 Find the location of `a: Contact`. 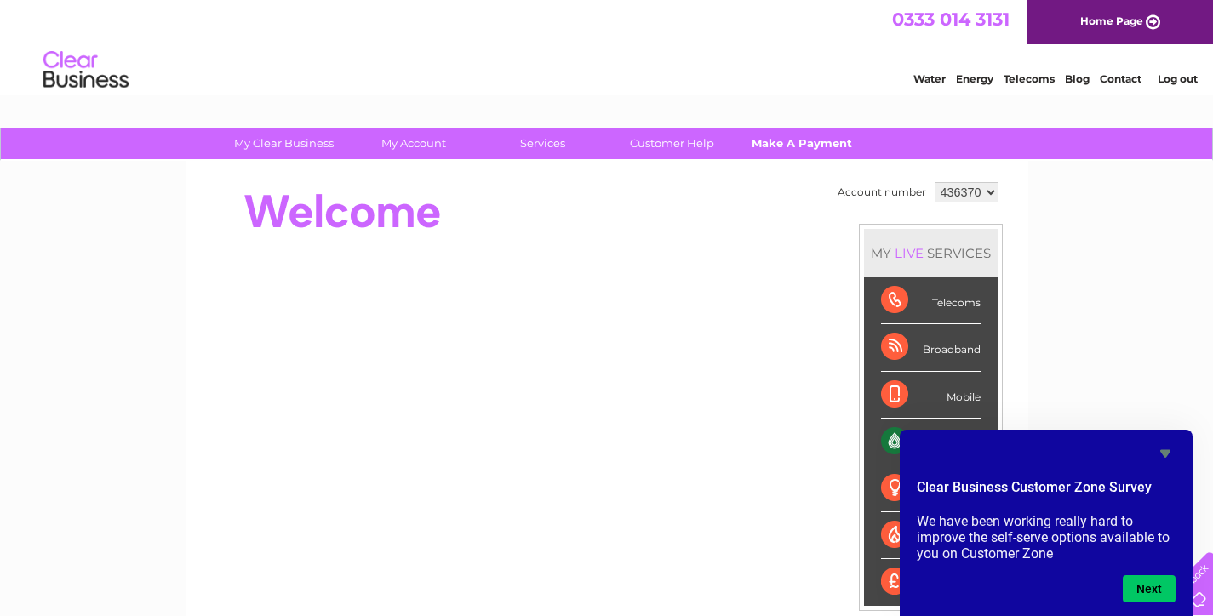

a: Contact is located at coordinates (1120, 78).